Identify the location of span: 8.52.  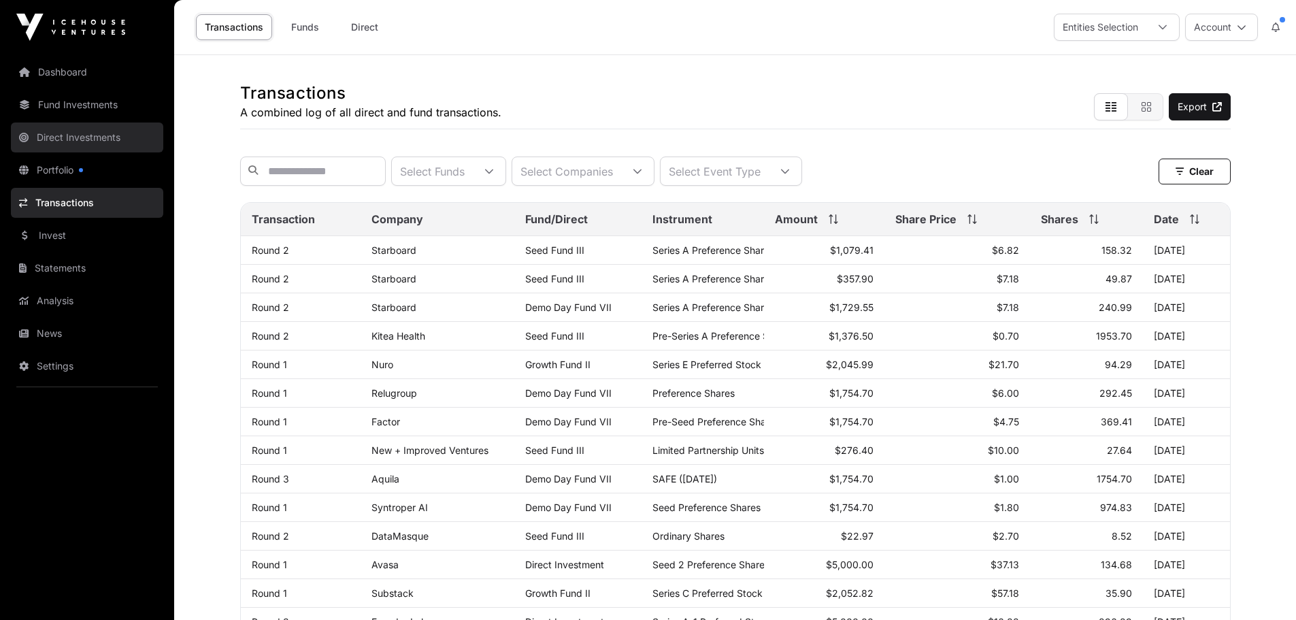
(1122, 535).